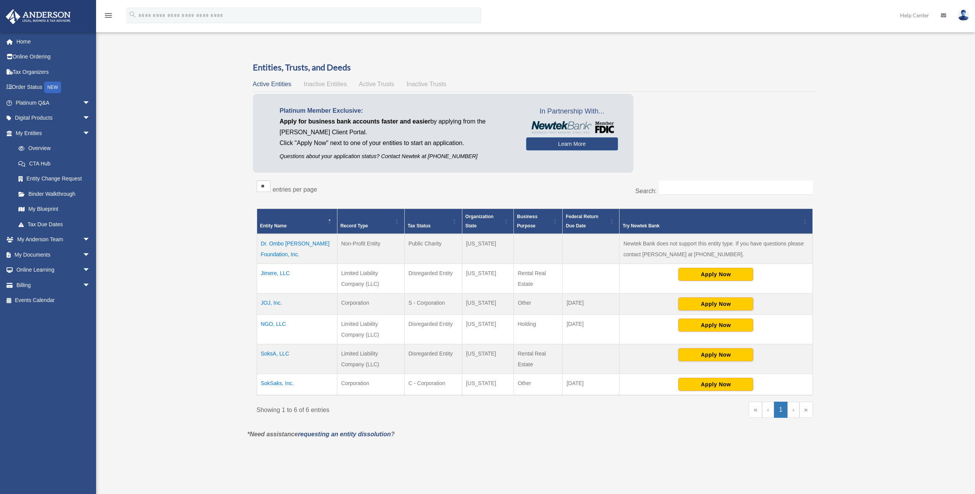 The width and height of the screenshot is (975, 494). Describe the element at coordinates (355, 121) in the screenshot. I see `span: Apply for business bank accounts faster and easier` at that location.